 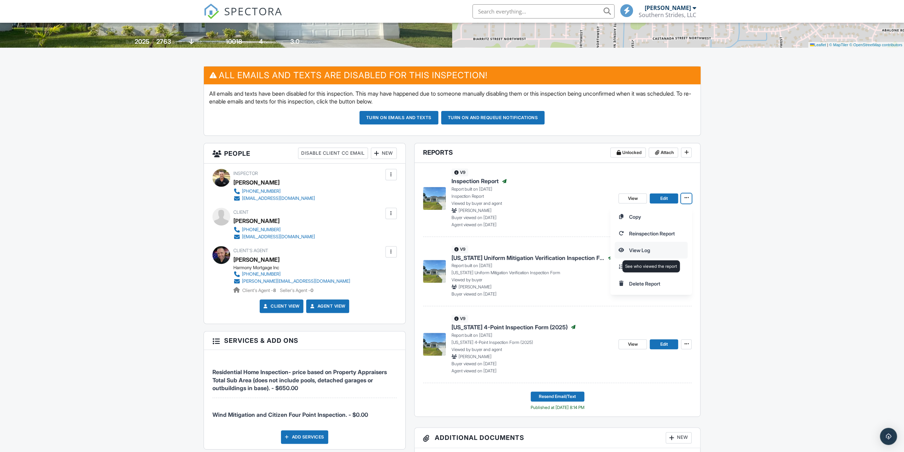 I want to click on span: bathrooms, so click(x=310, y=42).